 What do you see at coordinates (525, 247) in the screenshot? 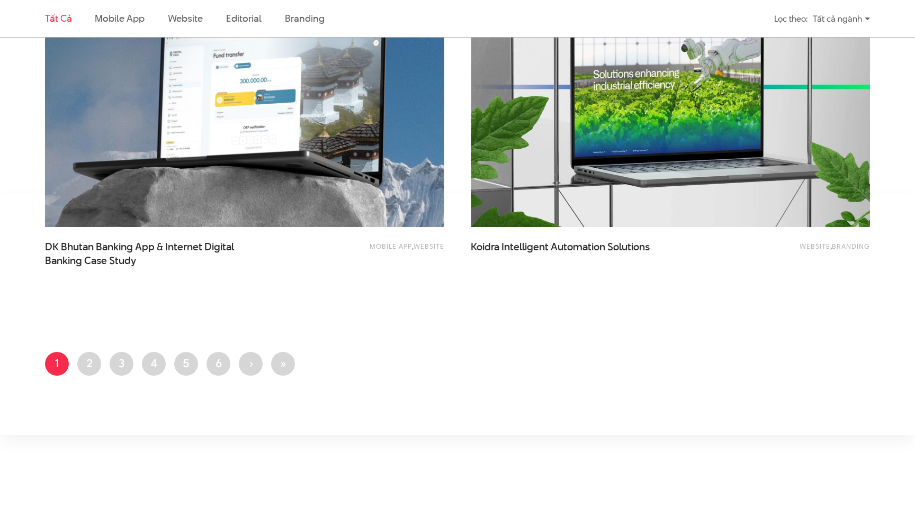
I see `span: Intelligent` at bounding box center [525, 247].